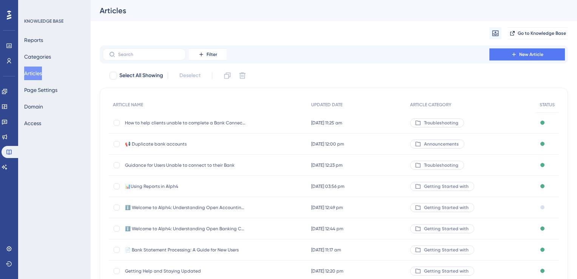 This screenshot has width=577, height=279. What do you see at coordinates (185, 144) in the screenshot?
I see `span: 📢 Duplicate bank accounts` at bounding box center [185, 144].